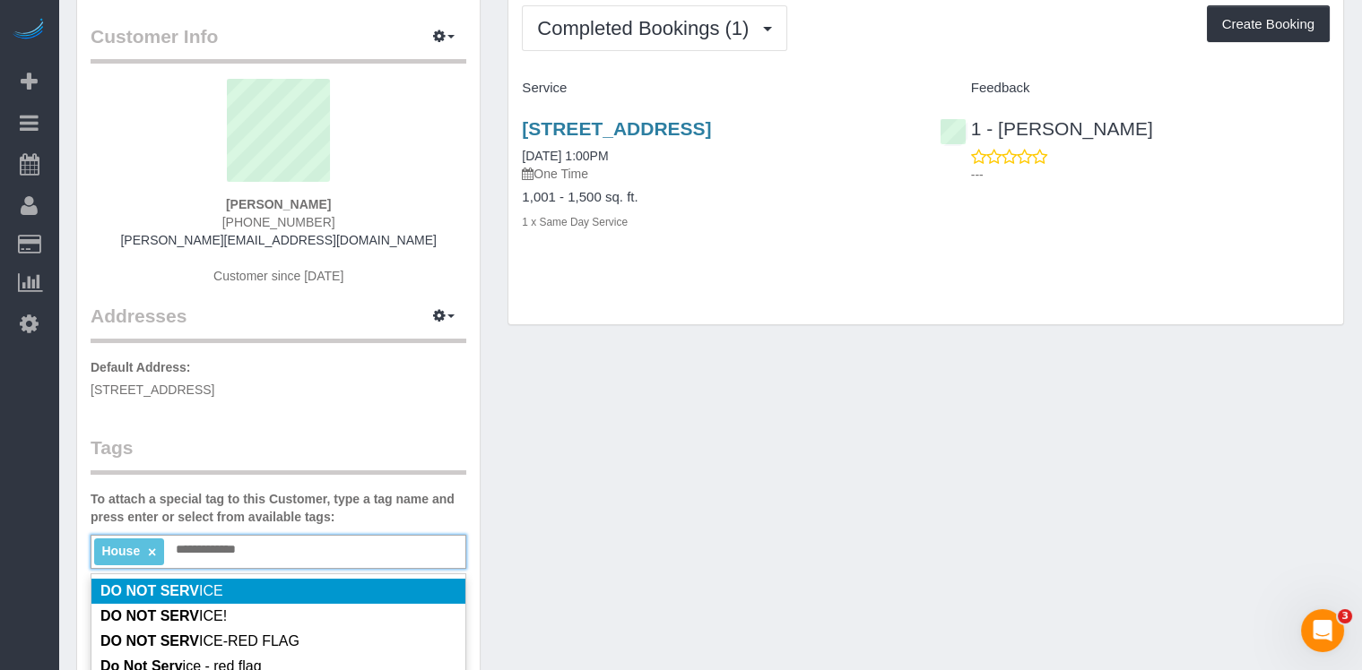 The width and height of the screenshot is (1362, 670). What do you see at coordinates (716, 197) in the screenshot?
I see `h4: 1,001 - 1,500 sq. ft.` at bounding box center [716, 197].